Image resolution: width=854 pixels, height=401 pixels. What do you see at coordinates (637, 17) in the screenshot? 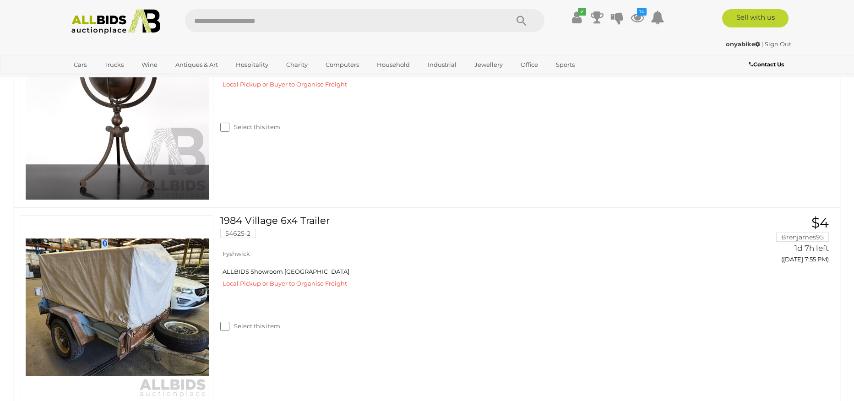
I see `a: 14` at bounding box center [637, 17].